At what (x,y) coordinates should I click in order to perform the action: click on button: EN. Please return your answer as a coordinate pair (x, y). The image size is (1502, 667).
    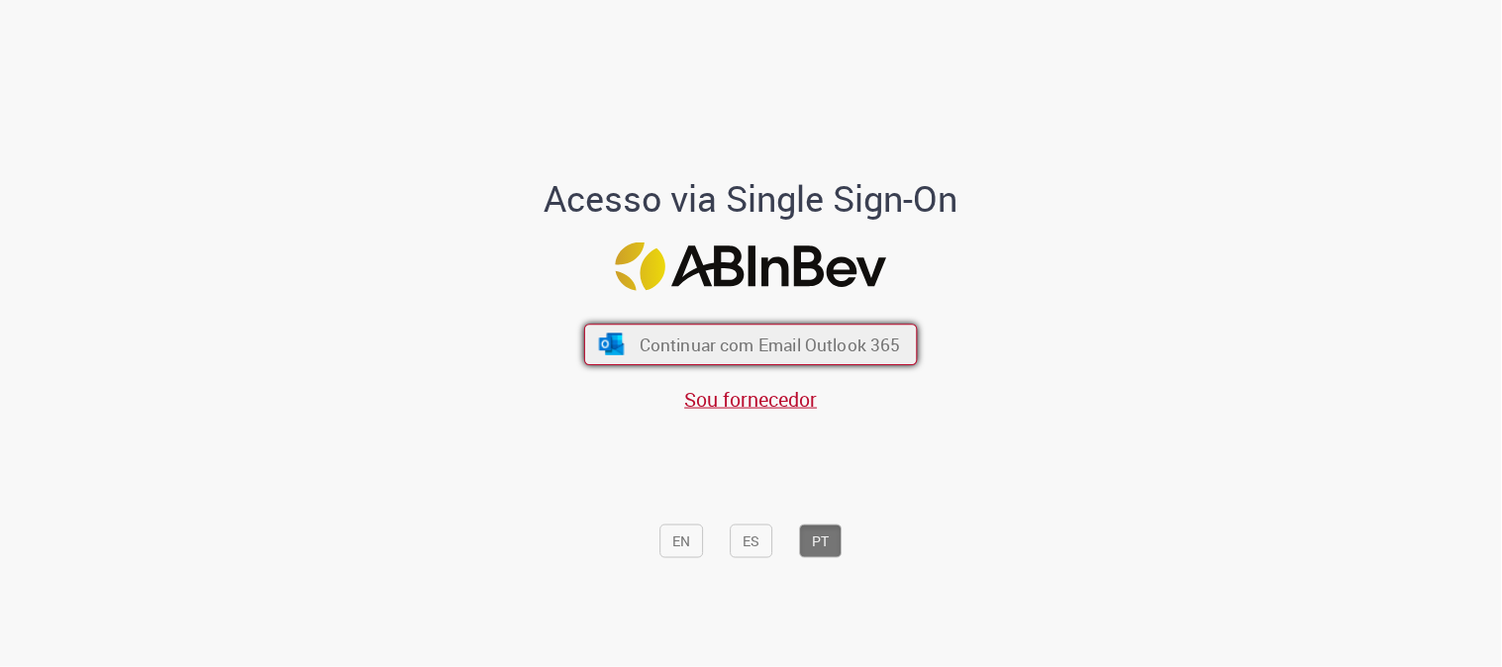
    Looking at the image, I should click on (682, 542).